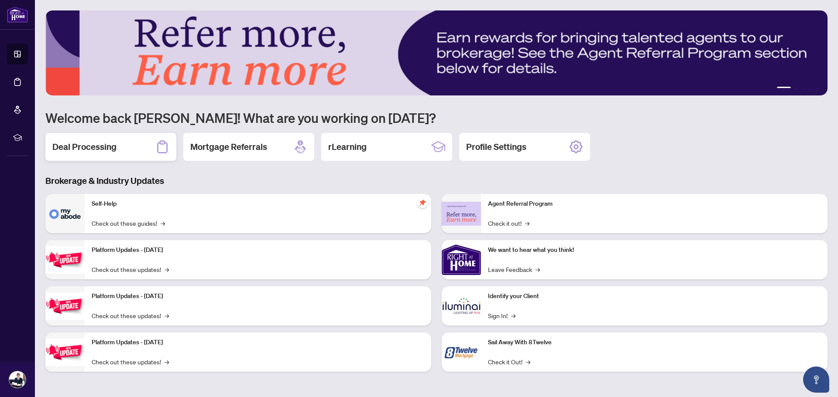 This screenshot has height=397, width=838. I want to click on button: 5, so click(817, 89).